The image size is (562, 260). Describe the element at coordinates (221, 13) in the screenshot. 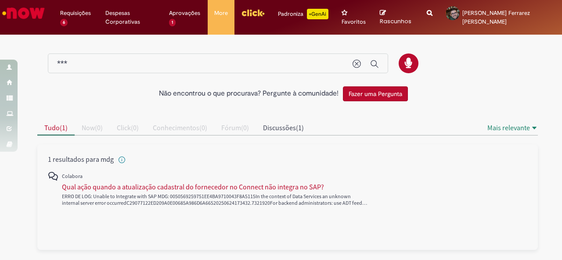

I see `span: More` at that location.